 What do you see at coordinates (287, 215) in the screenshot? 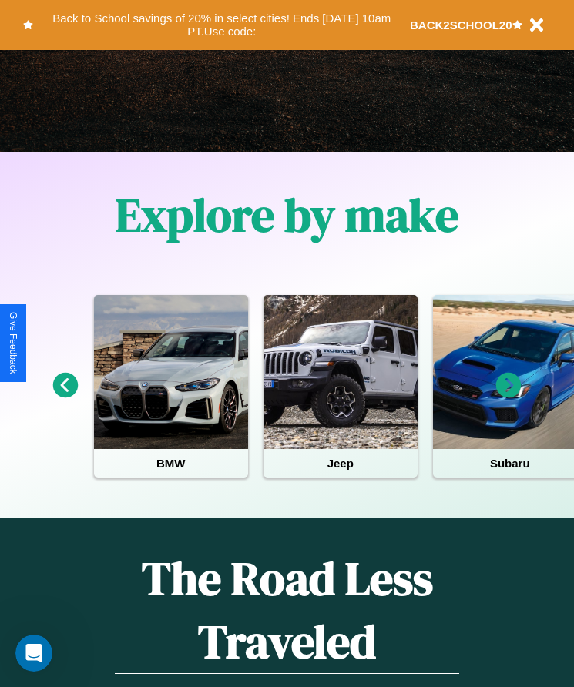
I see `h1: Explore by make` at bounding box center [287, 215].